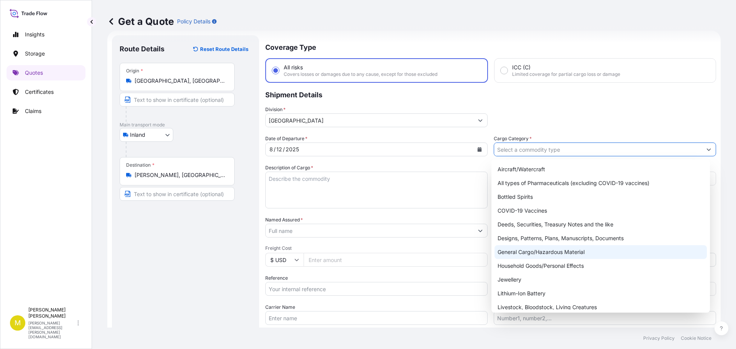  Describe the element at coordinates (180, 81) in the screenshot. I see `input: Origin` at that location.